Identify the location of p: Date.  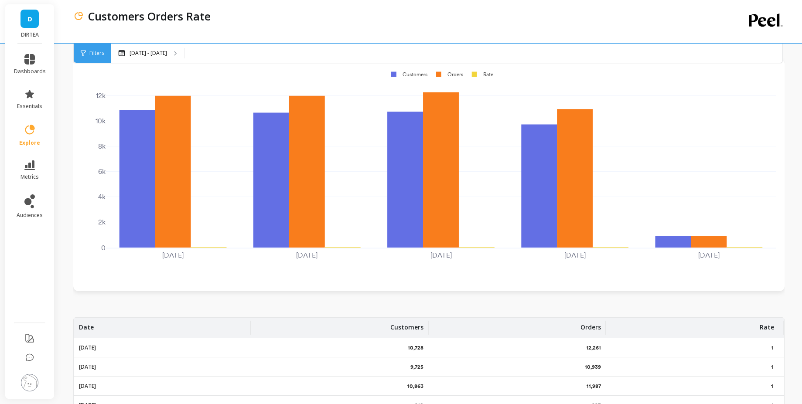
(86, 325).